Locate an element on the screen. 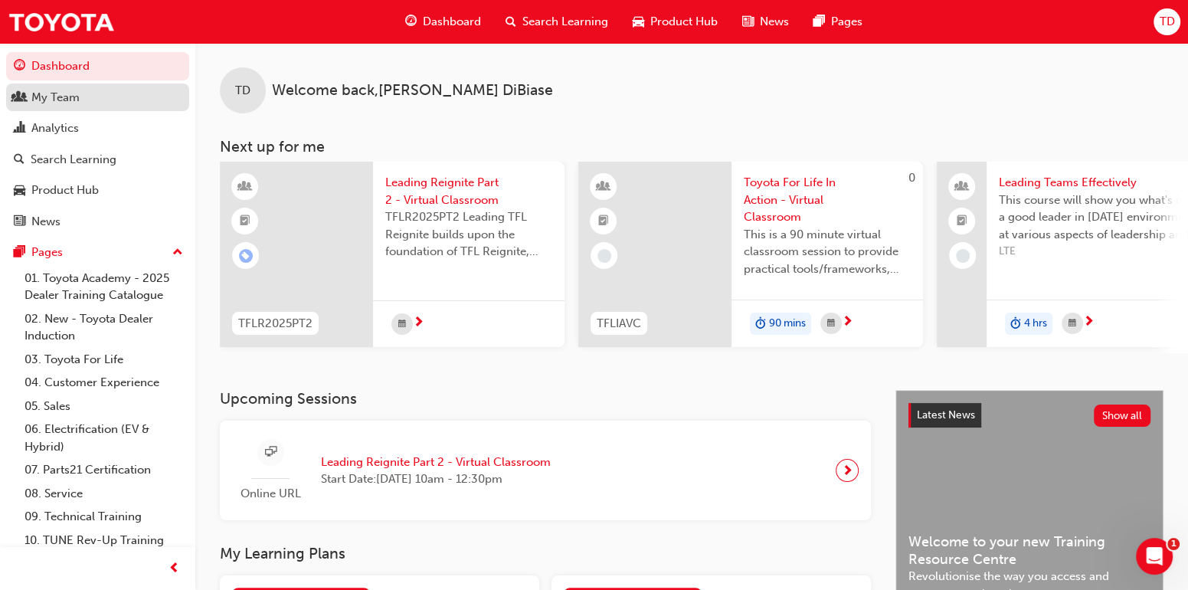  span: This is a 90 minute virtual classroom session to provide practical tools/frameworks, behaviours a... is located at coordinates (827, 252).